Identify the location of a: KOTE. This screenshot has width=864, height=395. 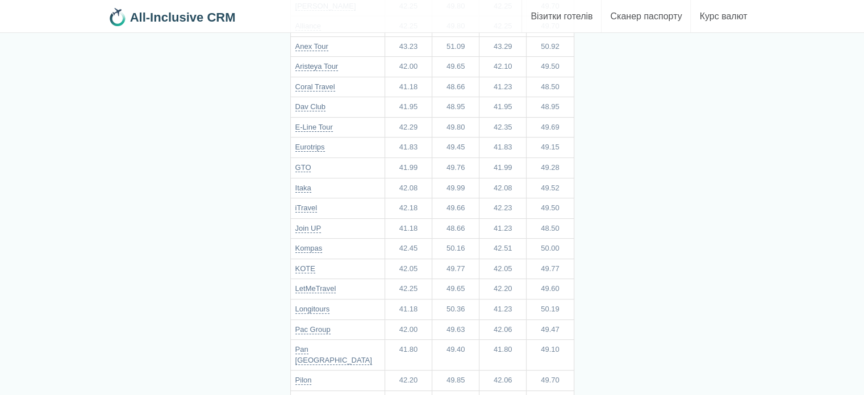
(305, 269).